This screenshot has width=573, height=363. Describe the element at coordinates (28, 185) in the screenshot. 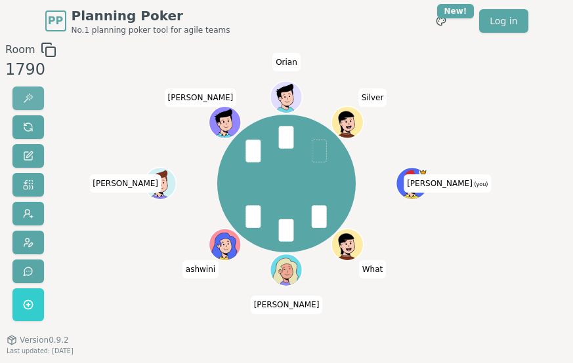

I see `button: Change deck` at that location.